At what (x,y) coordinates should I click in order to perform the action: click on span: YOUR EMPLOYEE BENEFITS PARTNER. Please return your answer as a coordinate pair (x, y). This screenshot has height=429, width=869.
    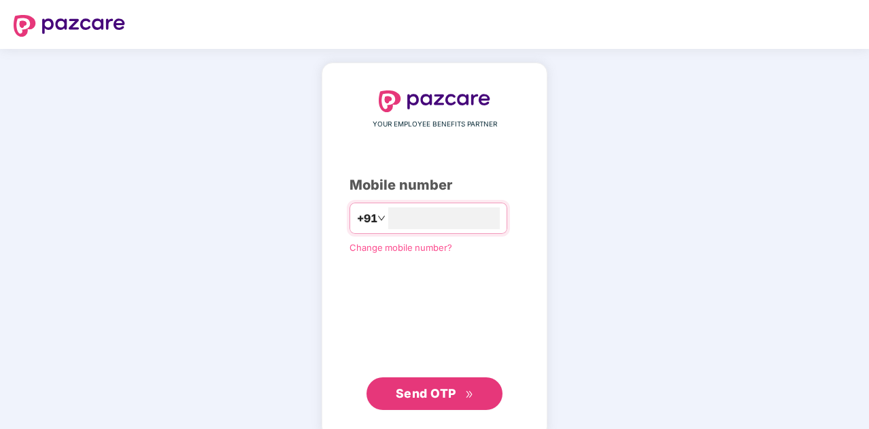
    Looking at the image, I should click on (435, 125).